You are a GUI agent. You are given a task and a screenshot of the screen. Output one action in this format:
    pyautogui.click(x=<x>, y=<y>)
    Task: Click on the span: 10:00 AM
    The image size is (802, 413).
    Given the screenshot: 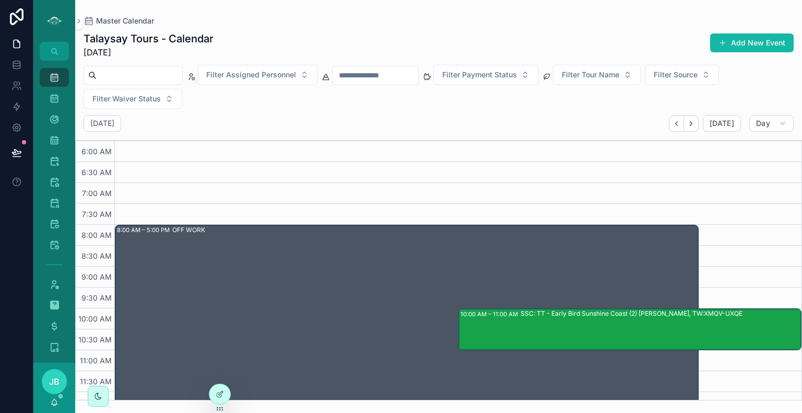 What is the action you would take?
    pyautogui.click(x=95, y=318)
    